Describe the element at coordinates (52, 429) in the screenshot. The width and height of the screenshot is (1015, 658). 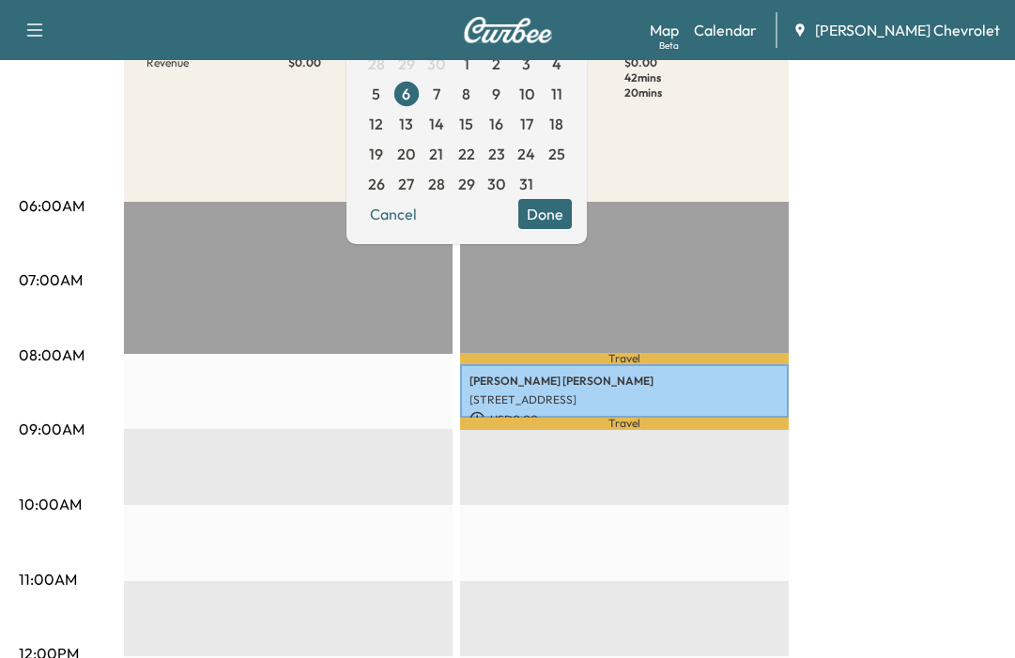
I see `p: 09:00AM` at that location.